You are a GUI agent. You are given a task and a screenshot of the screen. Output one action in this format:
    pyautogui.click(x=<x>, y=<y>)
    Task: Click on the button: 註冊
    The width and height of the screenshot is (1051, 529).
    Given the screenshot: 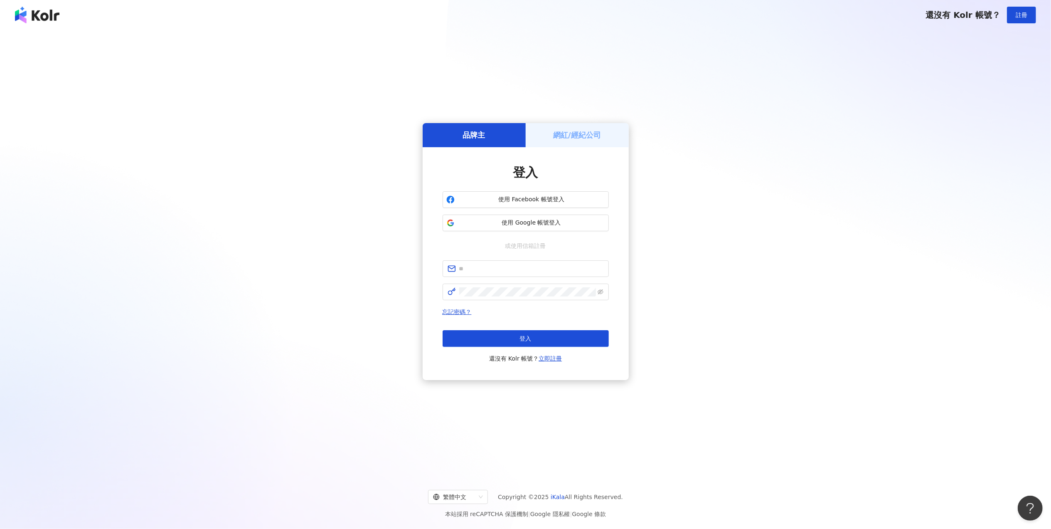 What is the action you would take?
    pyautogui.click(x=1022, y=15)
    